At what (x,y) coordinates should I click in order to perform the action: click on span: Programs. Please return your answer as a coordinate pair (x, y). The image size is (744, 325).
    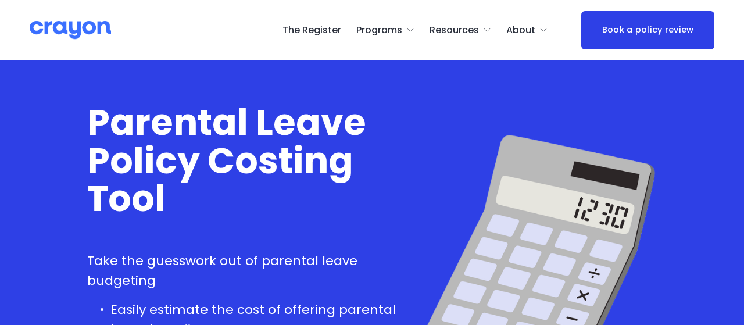
    Looking at the image, I should click on (379, 30).